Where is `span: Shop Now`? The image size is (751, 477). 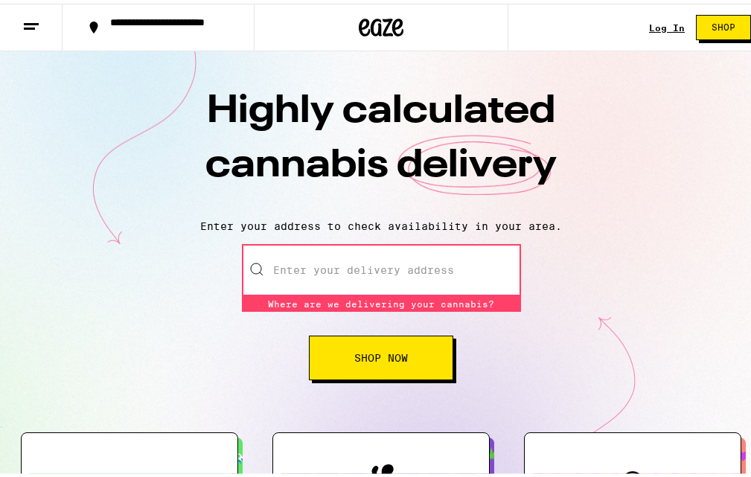
span: Shop Now is located at coordinates (381, 354).